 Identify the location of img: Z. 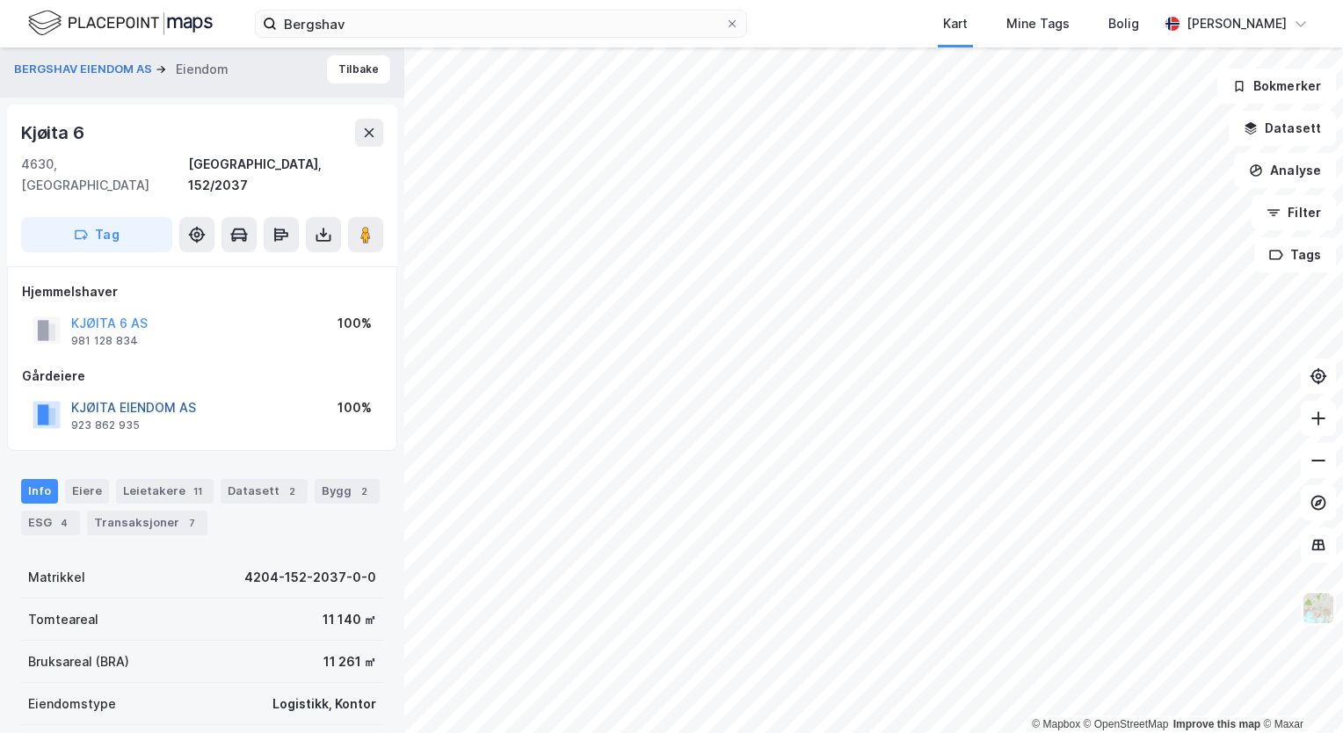
(1318, 608).